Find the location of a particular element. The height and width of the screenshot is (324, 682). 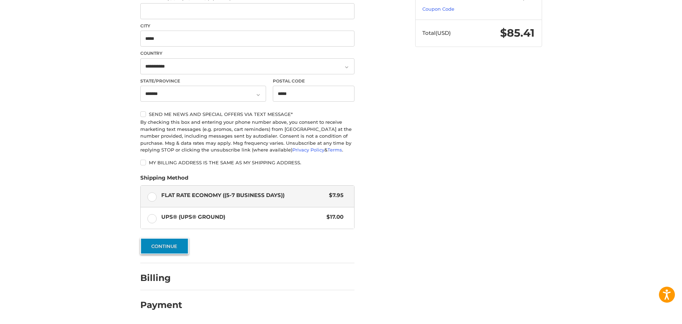

span: UPS® (UPS® Ground) is located at coordinates (242, 217).